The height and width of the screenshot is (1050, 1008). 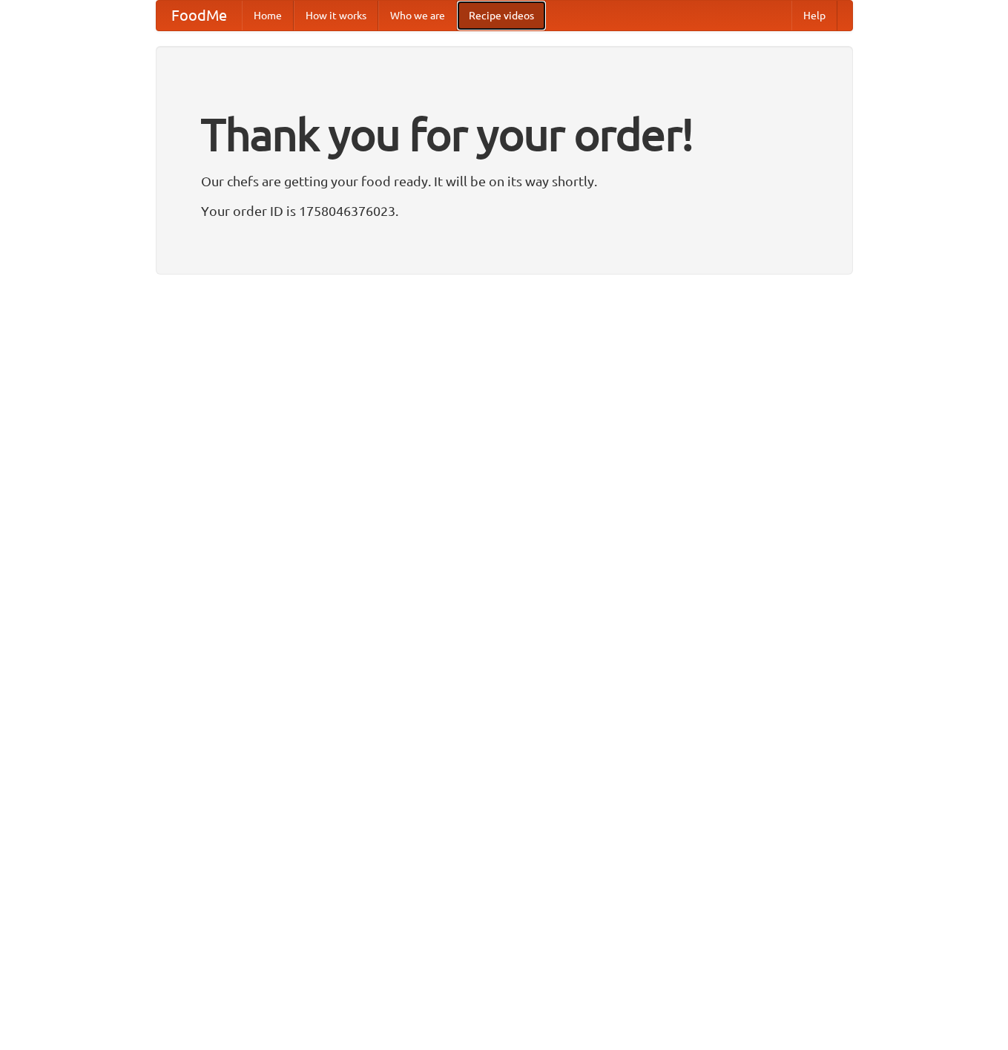 I want to click on h1: Thank you for your order!, so click(x=505, y=134).